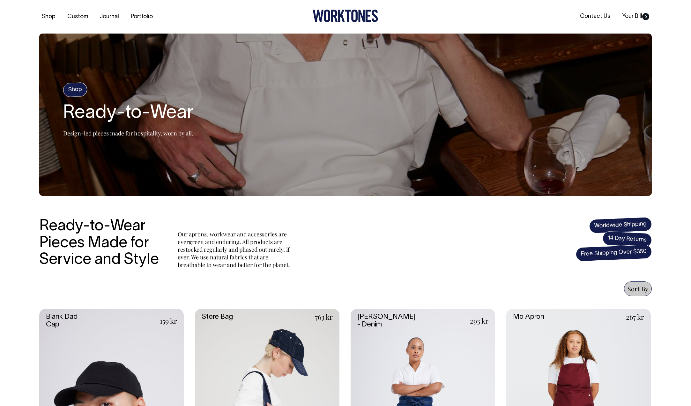  What do you see at coordinates (78, 17) in the screenshot?
I see `a: Custom` at bounding box center [78, 17].